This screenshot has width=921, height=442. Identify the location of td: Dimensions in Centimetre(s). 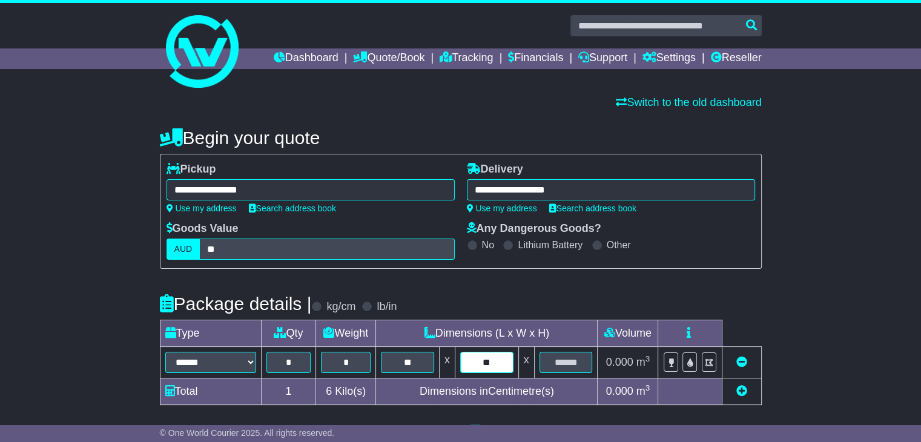
(487, 392).